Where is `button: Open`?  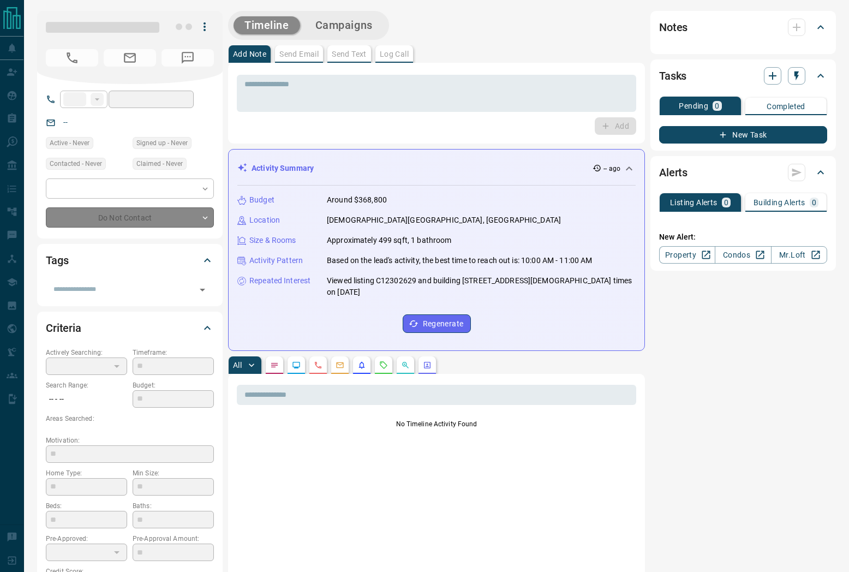 button: Open is located at coordinates (202, 290).